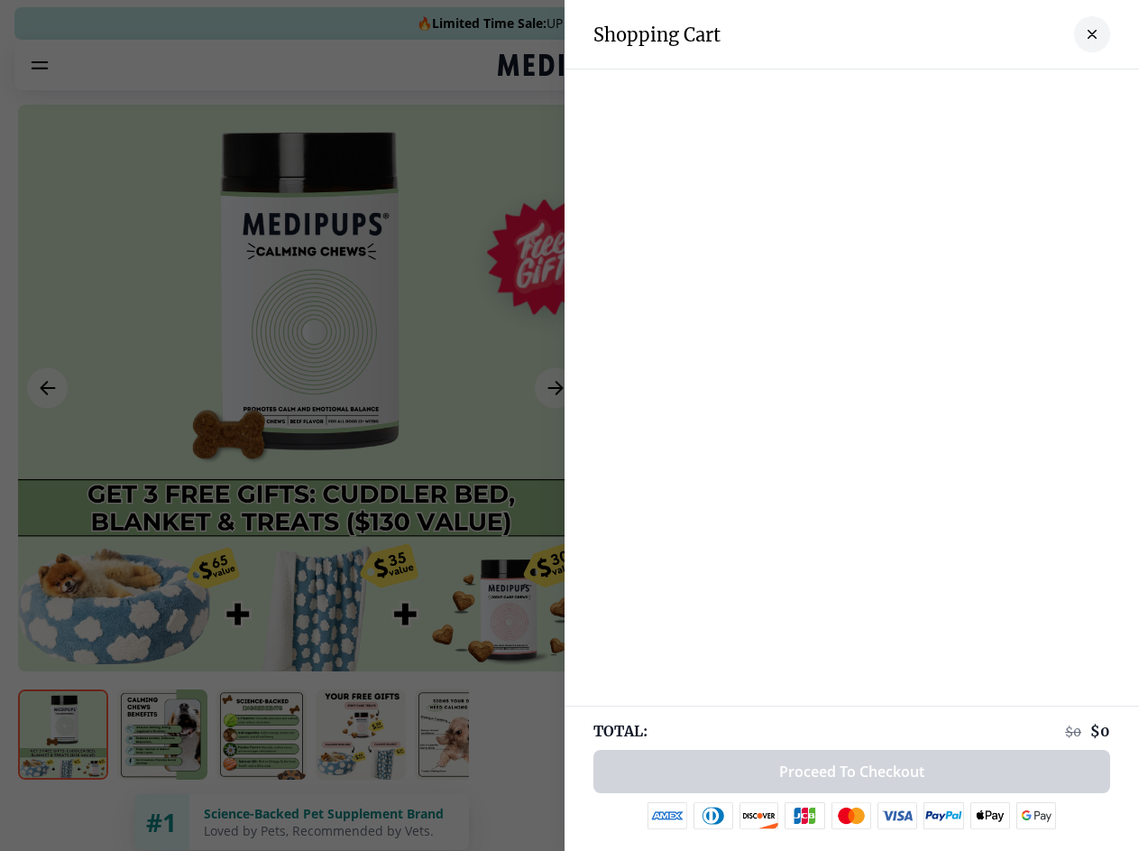 The image size is (1139, 851). What do you see at coordinates (944, 815) in the screenshot?
I see `img: paypal` at bounding box center [944, 815].